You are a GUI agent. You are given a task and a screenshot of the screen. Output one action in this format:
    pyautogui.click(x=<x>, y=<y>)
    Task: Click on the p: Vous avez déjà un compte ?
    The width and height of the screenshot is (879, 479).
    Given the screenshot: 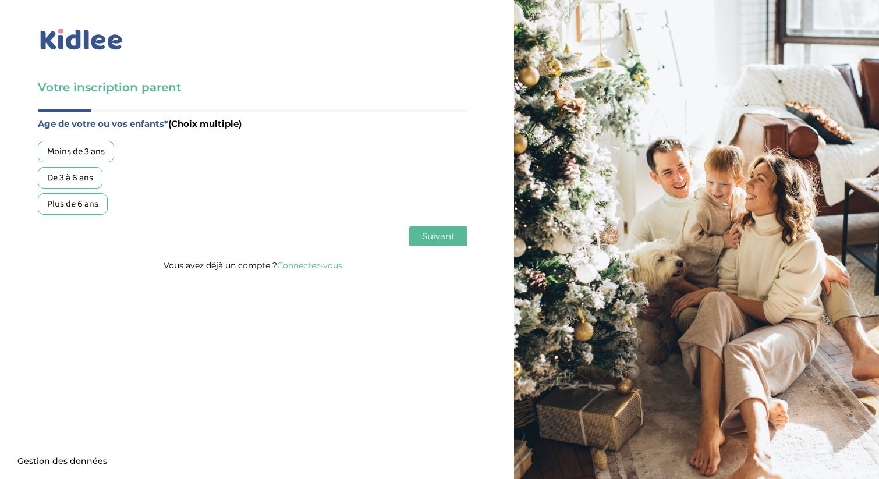 What is the action you would take?
    pyautogui.click(x=253, y=265)
    